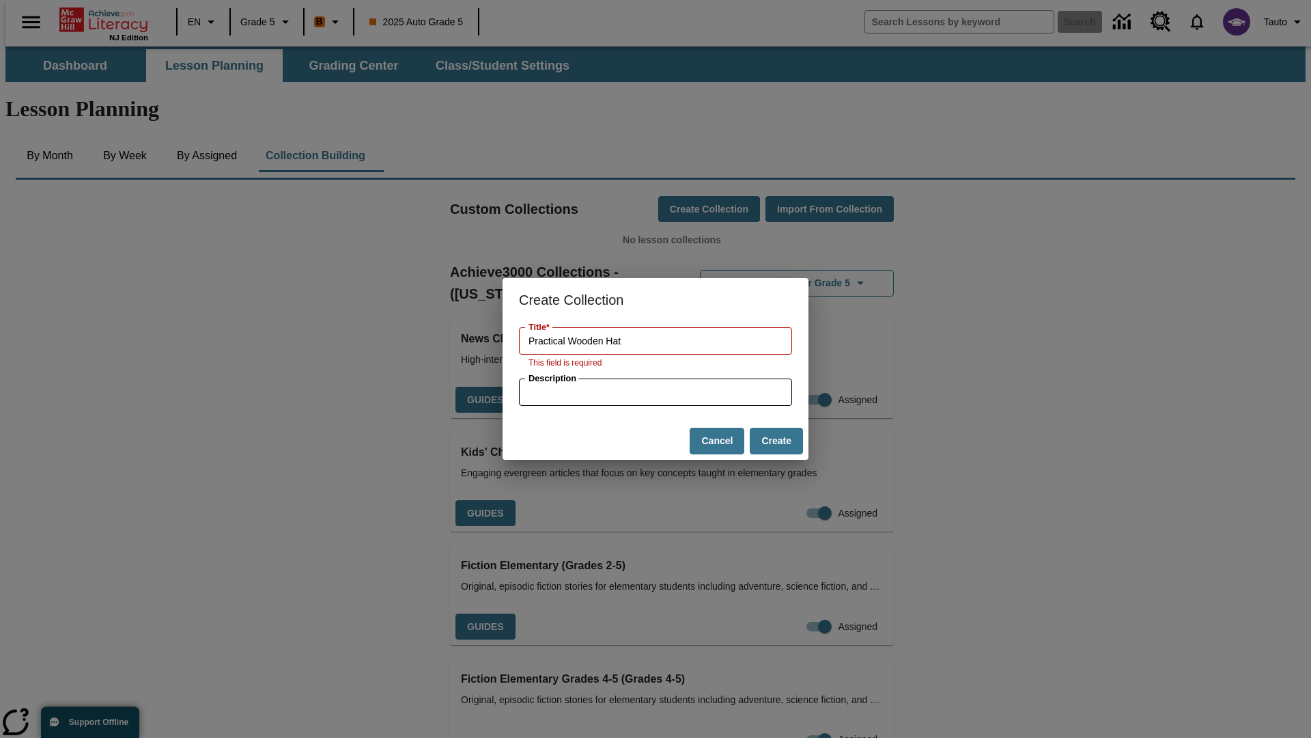 The width and height of the screenshot is (1311, 738). What do you see at coordinates (553, 378) in the screenshot?
I see `label: Description` at bounding box center [553, 378].